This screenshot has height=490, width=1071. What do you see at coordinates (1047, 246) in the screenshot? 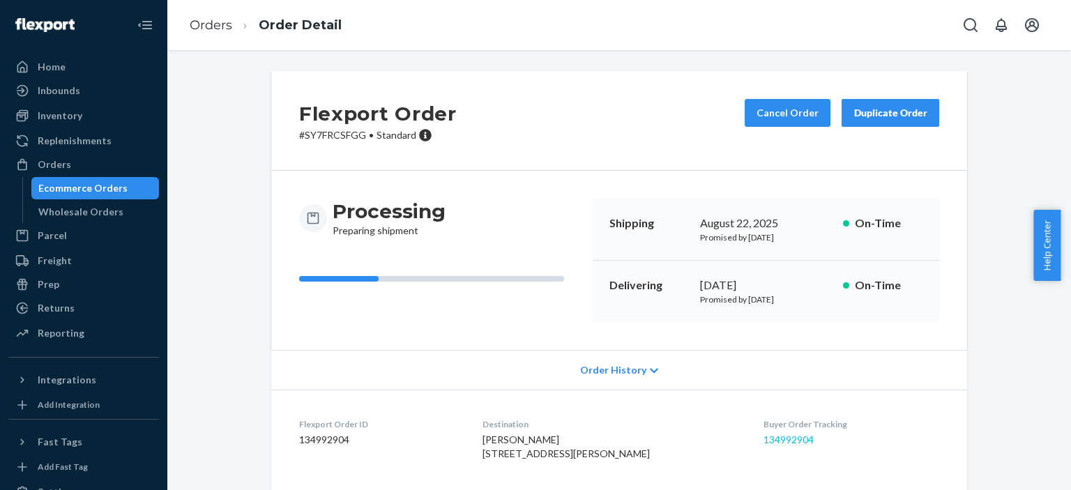
I see `span: Help Center` at bounding box center [1047, 246].